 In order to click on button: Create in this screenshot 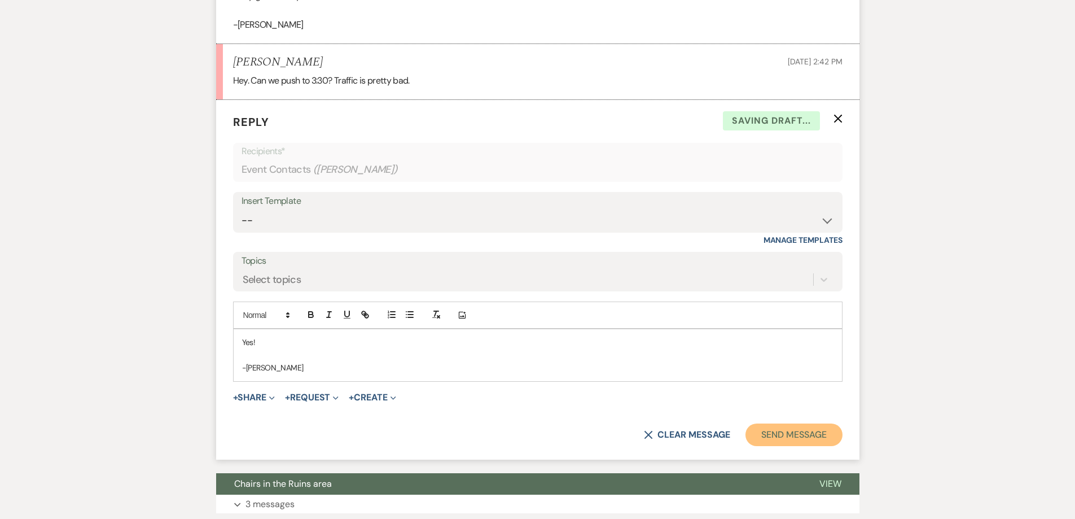, I will do `click(372, 397)`.